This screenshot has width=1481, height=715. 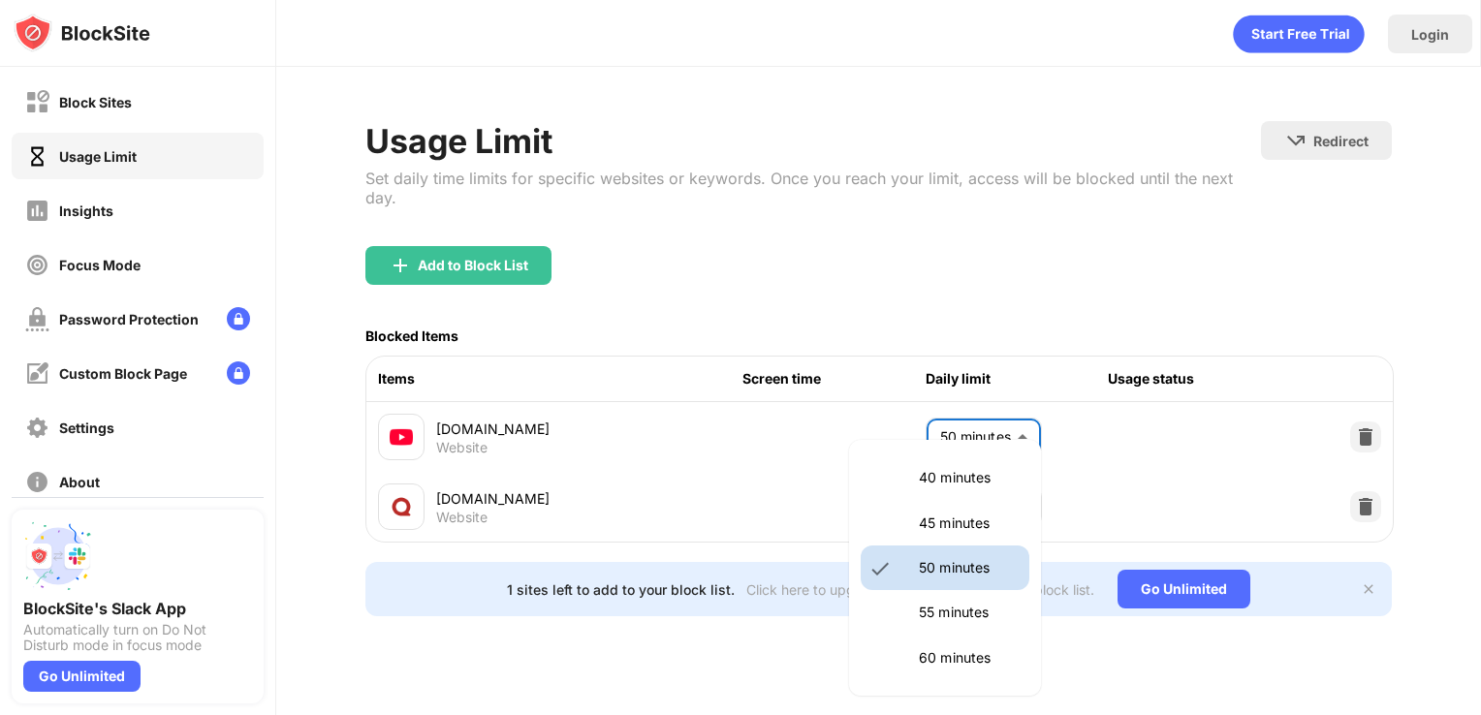 What do you see at coordinates (968, 658) in the screenshot?
I see `p: 60 minutes` at bounding box center [968, 658].